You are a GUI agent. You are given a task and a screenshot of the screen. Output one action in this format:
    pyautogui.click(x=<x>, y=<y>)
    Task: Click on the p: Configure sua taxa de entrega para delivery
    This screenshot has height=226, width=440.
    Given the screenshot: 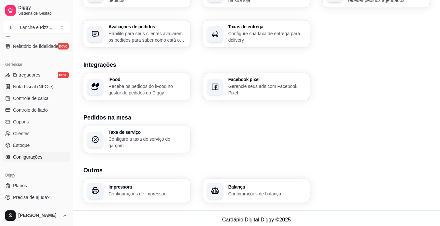 What is the action you would take?
    pyautogui.click(x=267, y=37)
    